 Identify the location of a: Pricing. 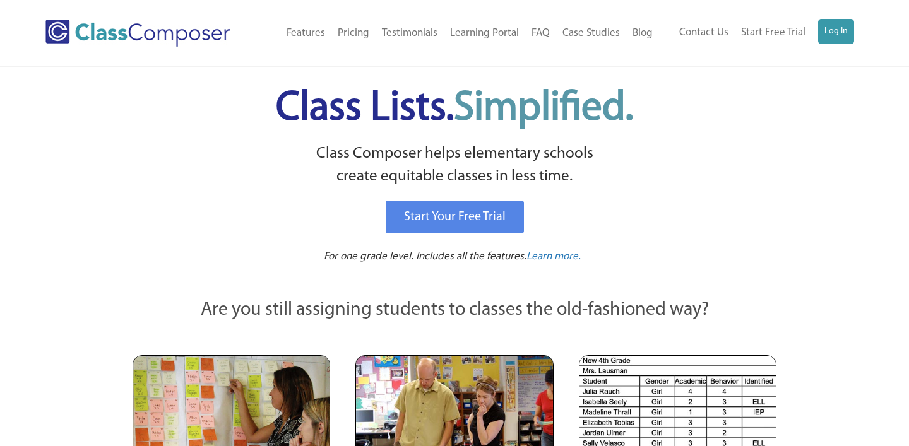
(354, 33).